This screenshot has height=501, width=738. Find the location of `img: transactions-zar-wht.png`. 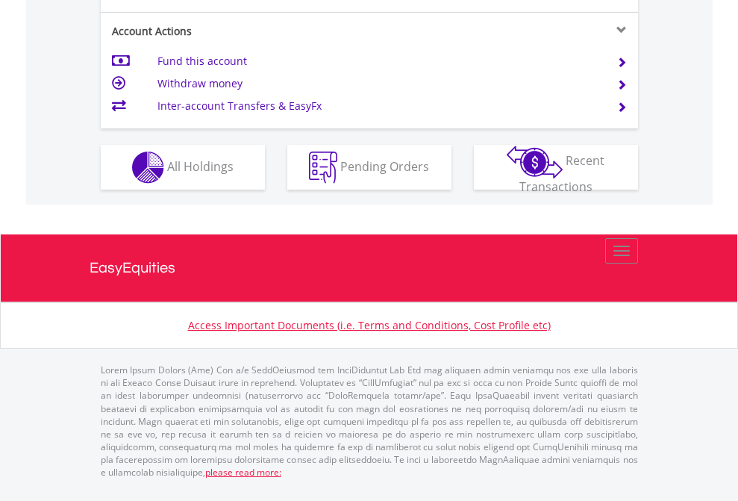

img: transactions-zar-wht.png is located at coordinates (534, 162).